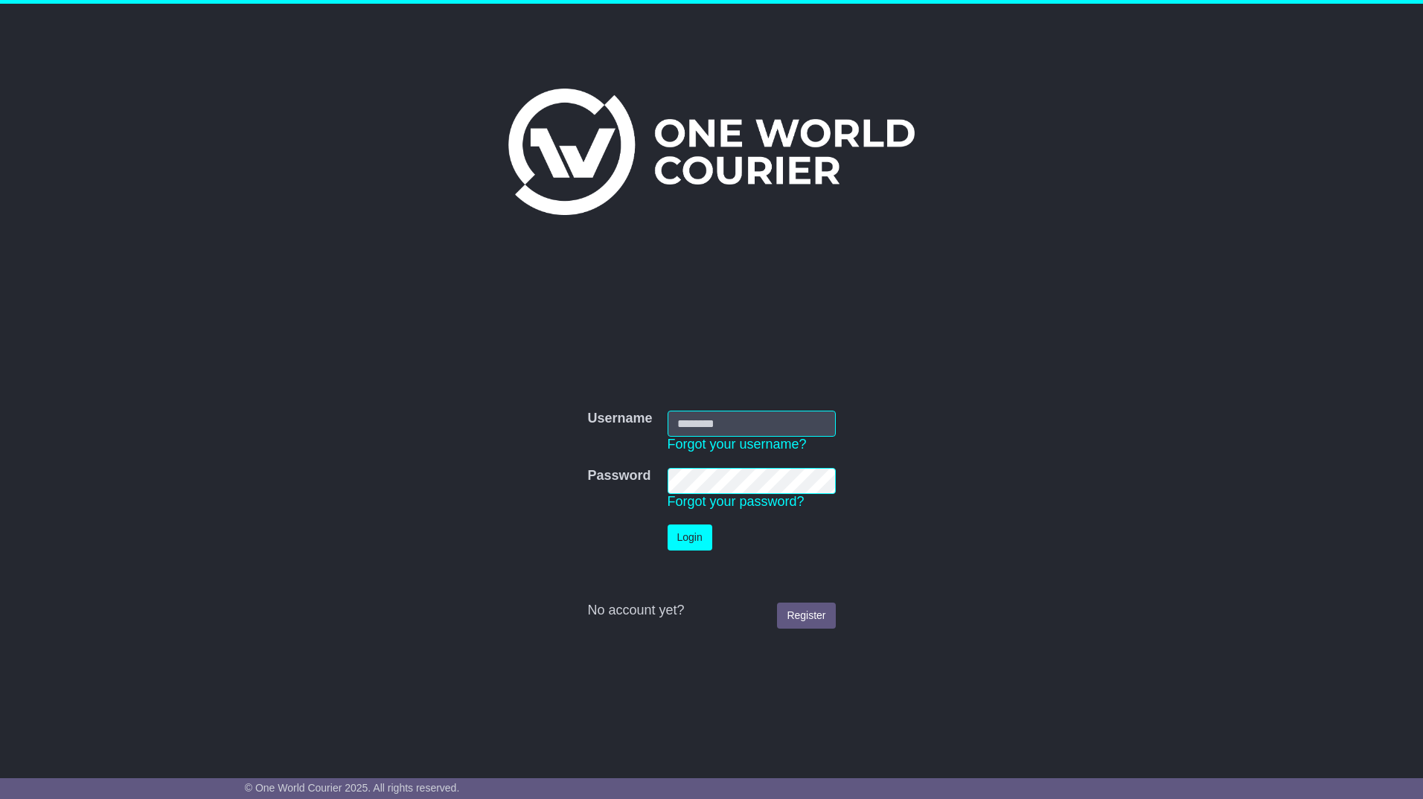 Image resolution: width=1423 pixels, height=799 pixels. I want to click on label: Username, so click(619, 419).